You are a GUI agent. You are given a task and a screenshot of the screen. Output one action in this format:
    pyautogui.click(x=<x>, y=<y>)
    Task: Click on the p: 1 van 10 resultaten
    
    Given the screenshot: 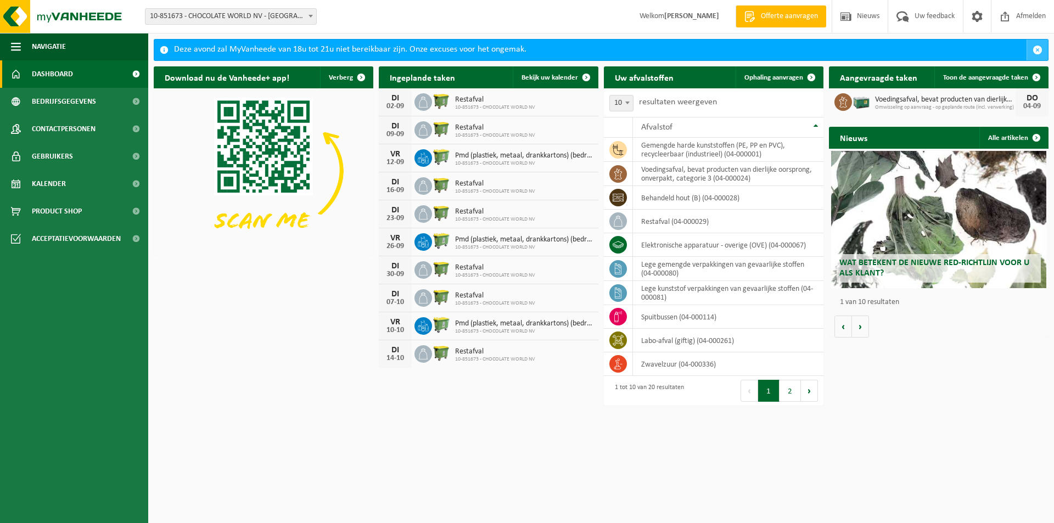 What is the action you would take?
    pyautogui.click(x=942, y=303)
    